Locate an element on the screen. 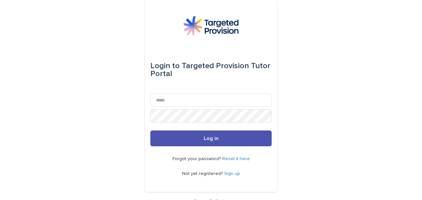  span: Login to is located at coordinates (165, 66).